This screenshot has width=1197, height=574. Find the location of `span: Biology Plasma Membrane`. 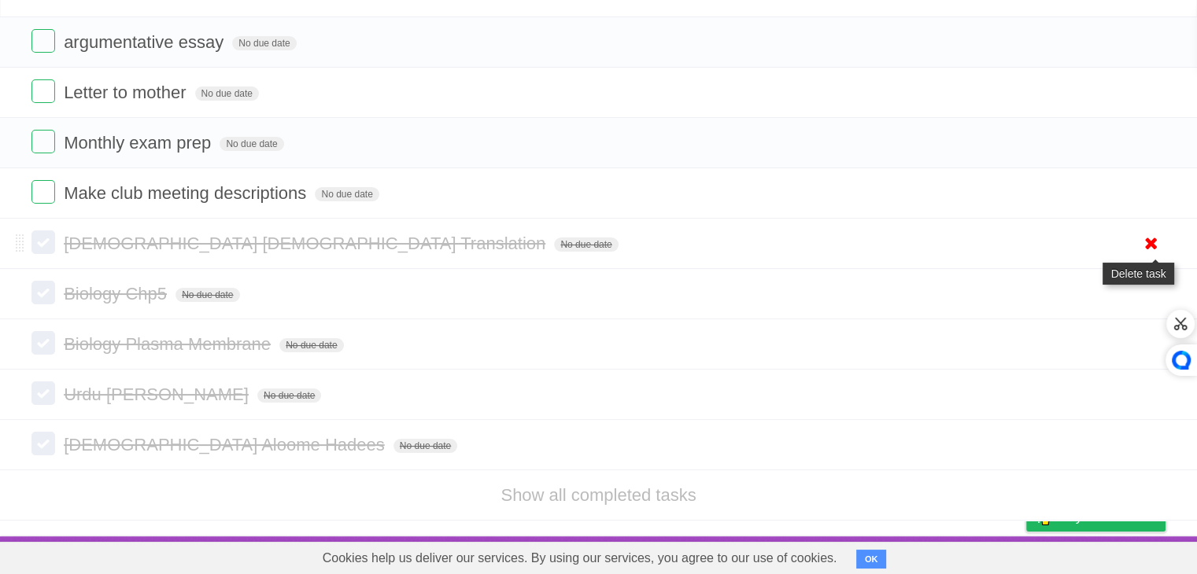

span: Biology Plasma Membrane is located at coordinates (169, 344).